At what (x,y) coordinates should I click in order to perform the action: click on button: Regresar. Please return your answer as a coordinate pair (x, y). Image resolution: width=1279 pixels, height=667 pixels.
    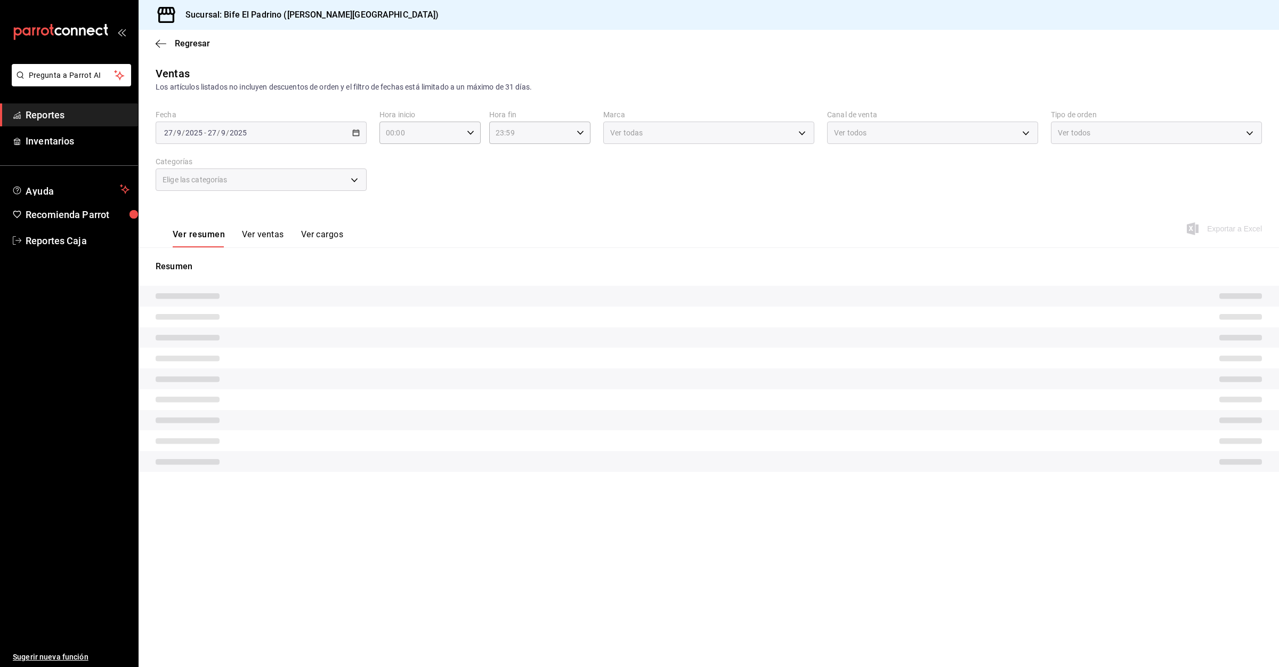
    Looking at the image, I should click on (183, 43).